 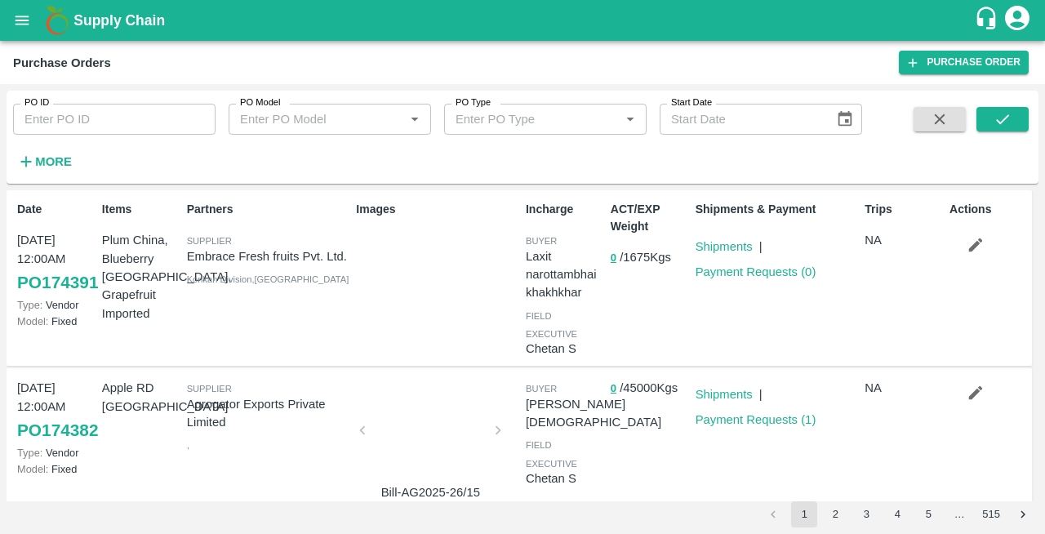 What do you see at coordinates (845, 119) in the screenshot?
I see `button: Choose date` at bounding box center [845, 119].